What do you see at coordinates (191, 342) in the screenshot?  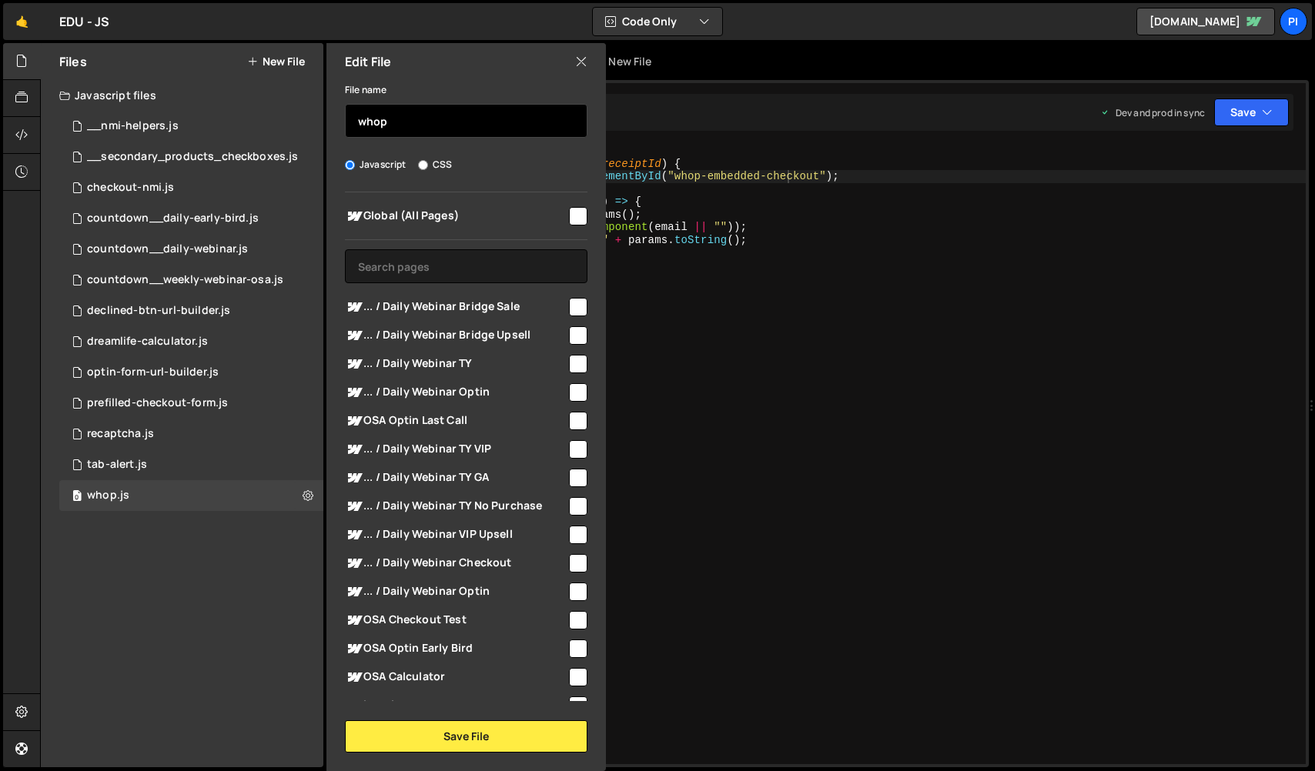 I see `div: 12844/34969.js` at bounding box center [191, 342].